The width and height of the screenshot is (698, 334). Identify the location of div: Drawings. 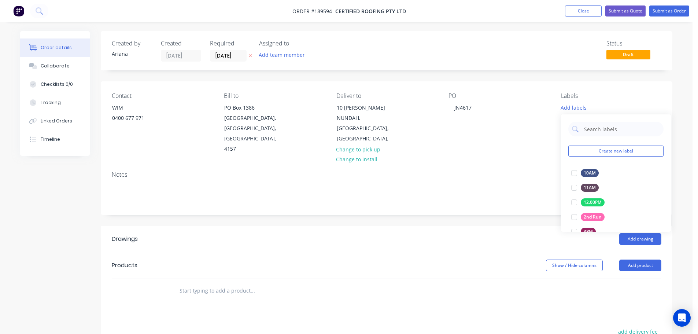
(125, 239).